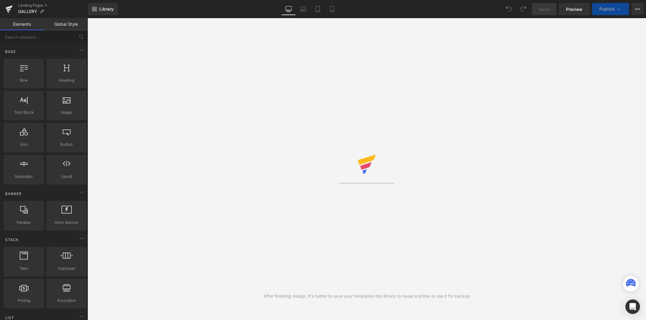 The height and width of the screenshot is (320, 646). I want to click on span: Library, so click(106, 9).